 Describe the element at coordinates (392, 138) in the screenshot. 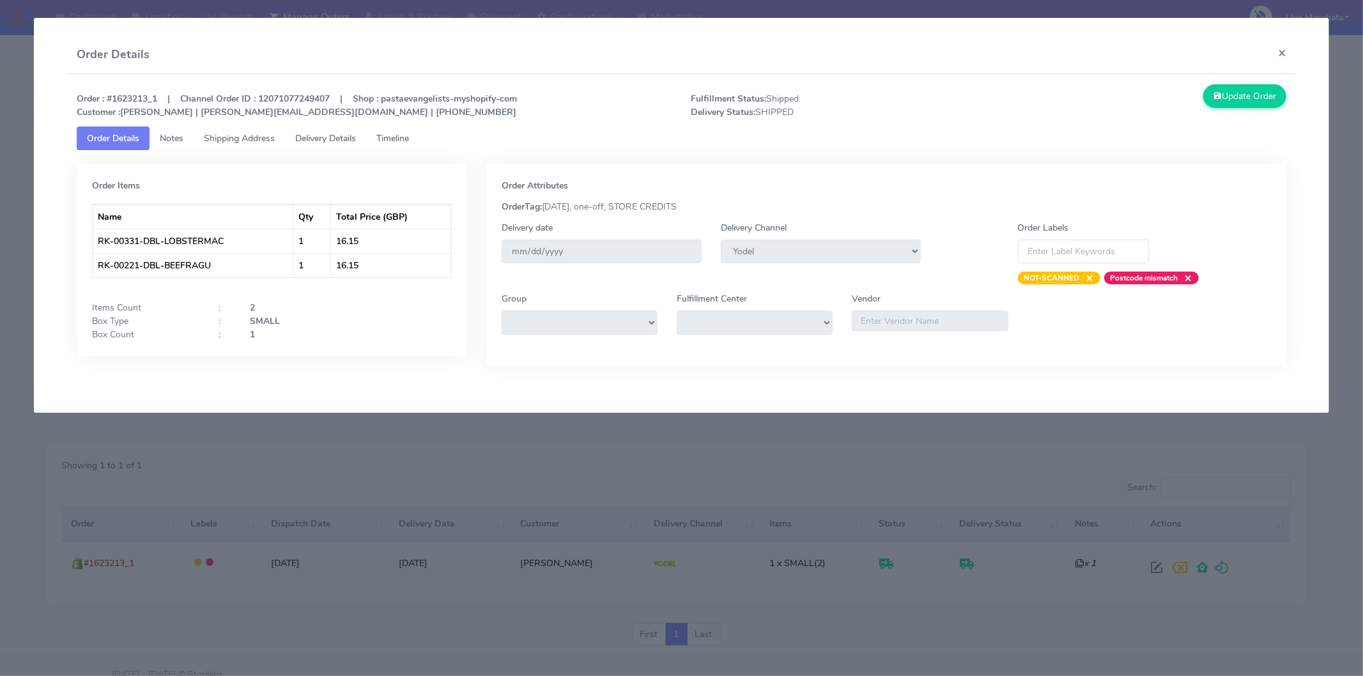

I see `span: Timeline` at that location.